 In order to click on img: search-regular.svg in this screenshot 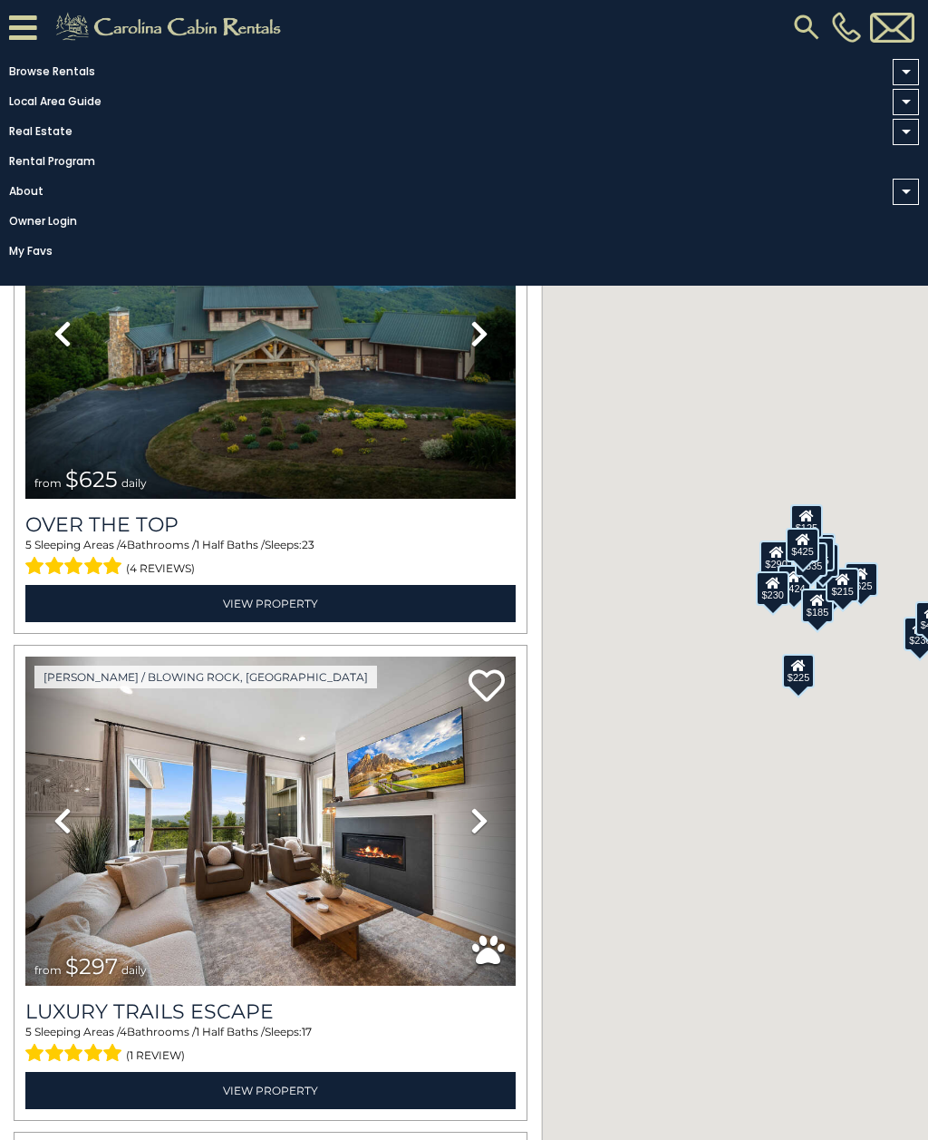, I will do `click(807, 27)`.